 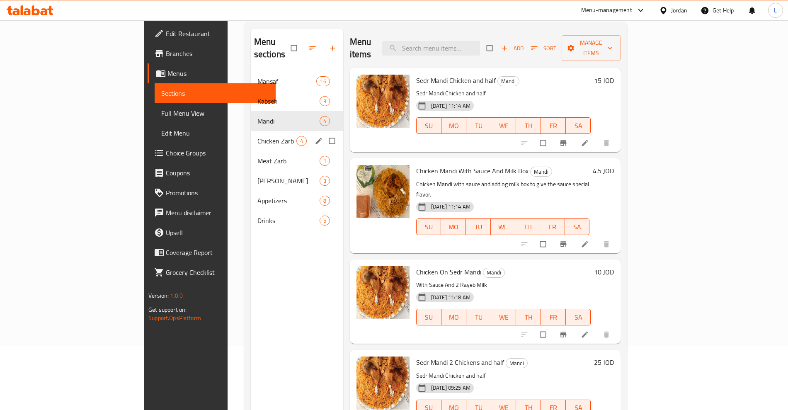 What do you see at coordinates (383, 101) in the screenshot?
I see `img: Sedr Mandi Chicken and half` at bounding box center [383, 101].